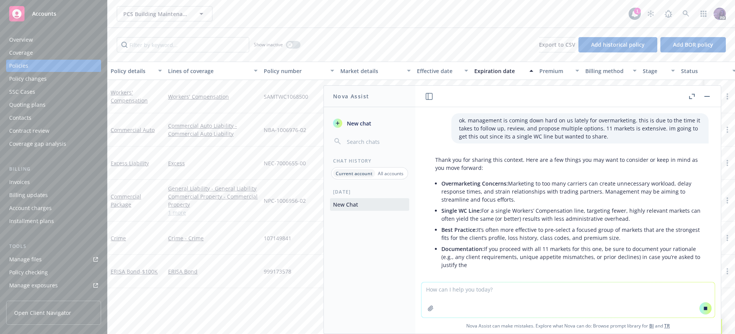 The width and height of the screenshot is (735, 334). What do you see at coordinates (20, 118) in the screenshot?
I see `div: Contacts` at bounding box center [20, 118].